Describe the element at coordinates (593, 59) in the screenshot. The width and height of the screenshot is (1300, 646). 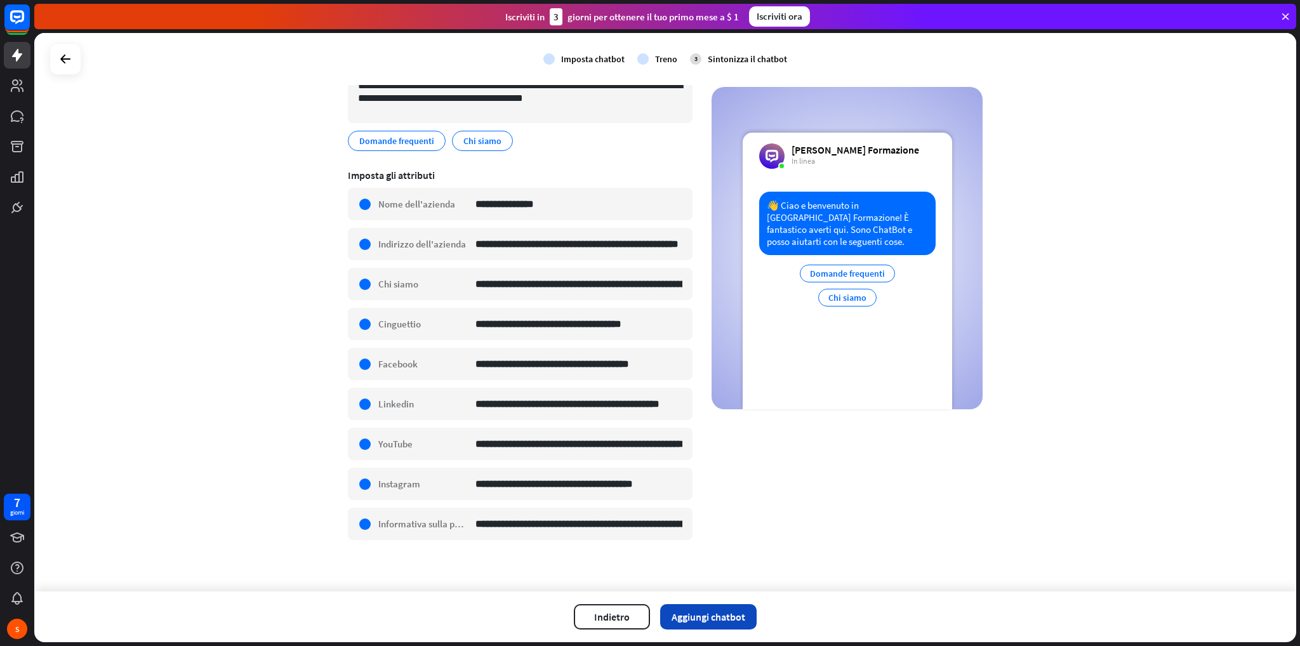
I see `font: Imposta chatbot` at that location.